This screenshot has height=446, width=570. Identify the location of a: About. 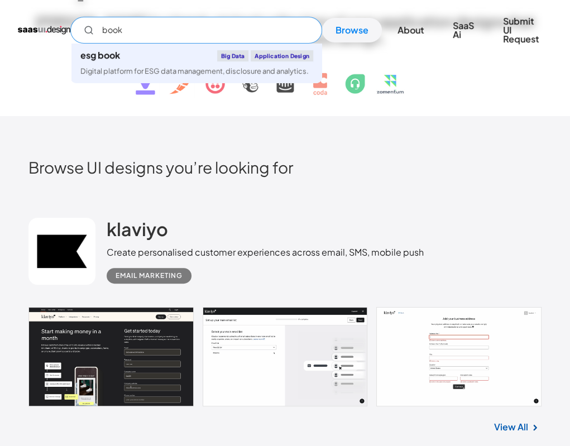
(411, 30).